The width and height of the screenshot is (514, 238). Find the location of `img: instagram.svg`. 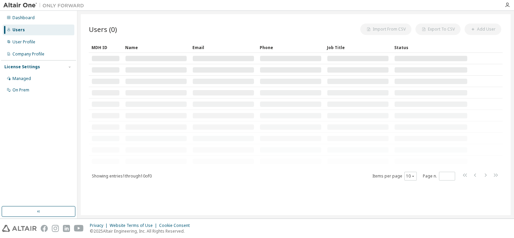

img: instagram.svg is located at coordinates (55, 229).